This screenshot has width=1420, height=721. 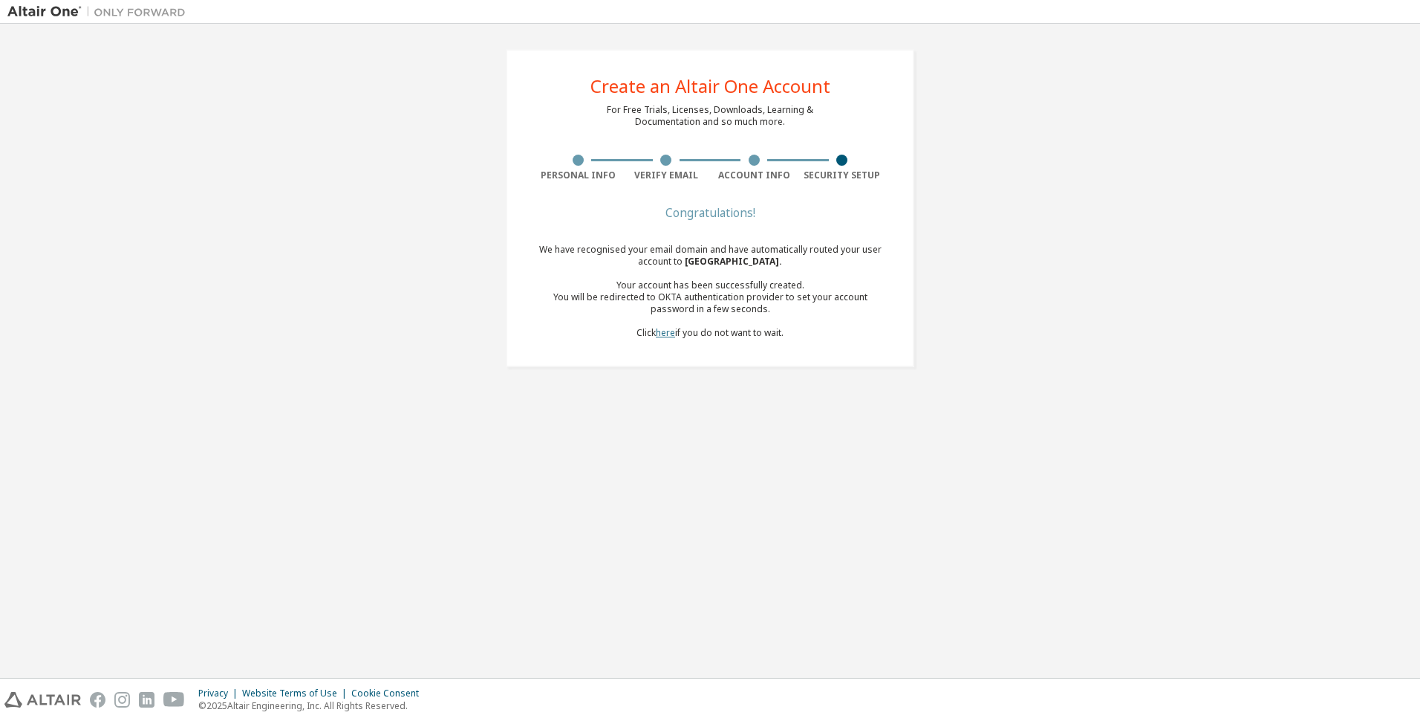 What do you see at coordinates (710, 86) in the screenshot?
I see `div: Create an Altair One Account` at bounding box center [710, 86].